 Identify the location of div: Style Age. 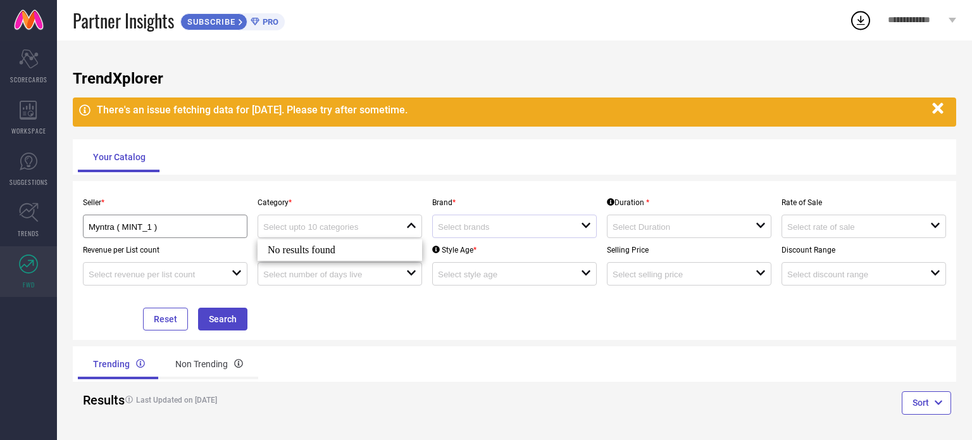
(454, 250).